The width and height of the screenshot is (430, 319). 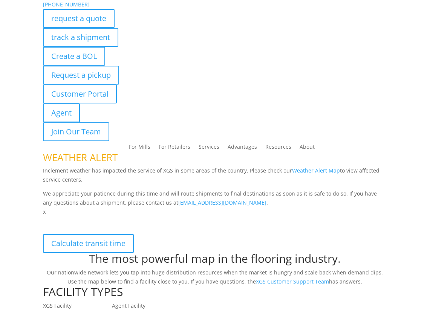 I want to click on p: Agent Facility, so click(x=146, y=305).